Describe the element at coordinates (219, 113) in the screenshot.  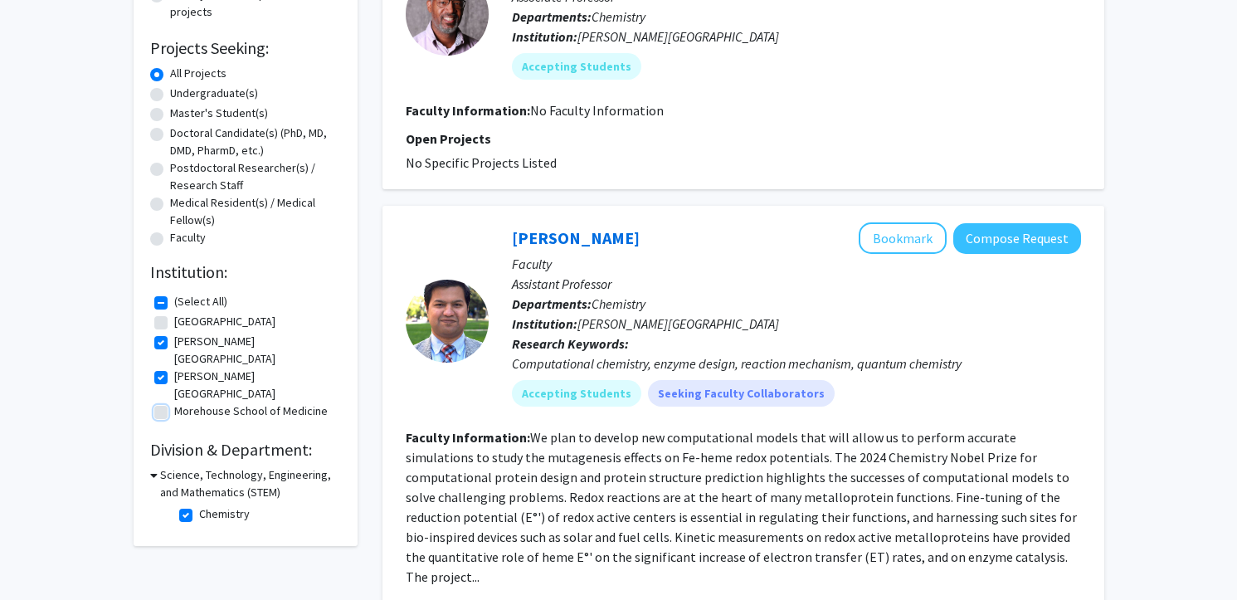
I see `label: Master's Student(s)` at that location.